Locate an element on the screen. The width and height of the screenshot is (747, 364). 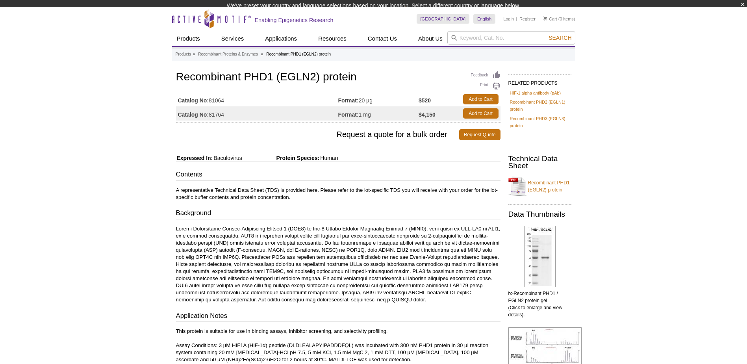
strong: $520 is located at coordinates (425, 100).